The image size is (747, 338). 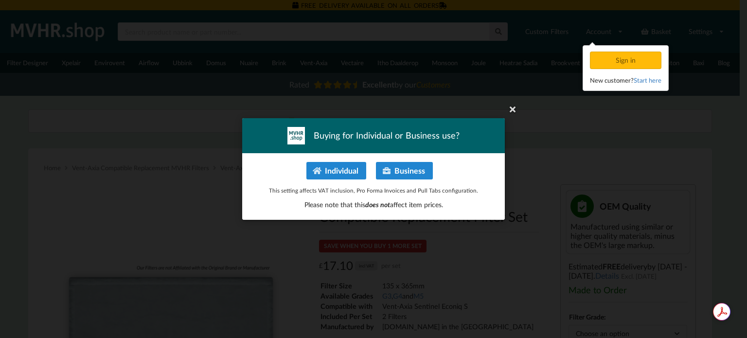 What do you see at coordinates (647, 80) in the screenshot?
I see `a: Start here` at bounding box center [647, 80].